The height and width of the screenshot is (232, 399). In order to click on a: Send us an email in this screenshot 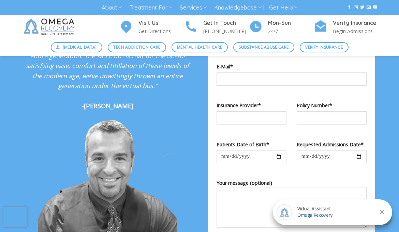, I will do `click(368, 7)`.